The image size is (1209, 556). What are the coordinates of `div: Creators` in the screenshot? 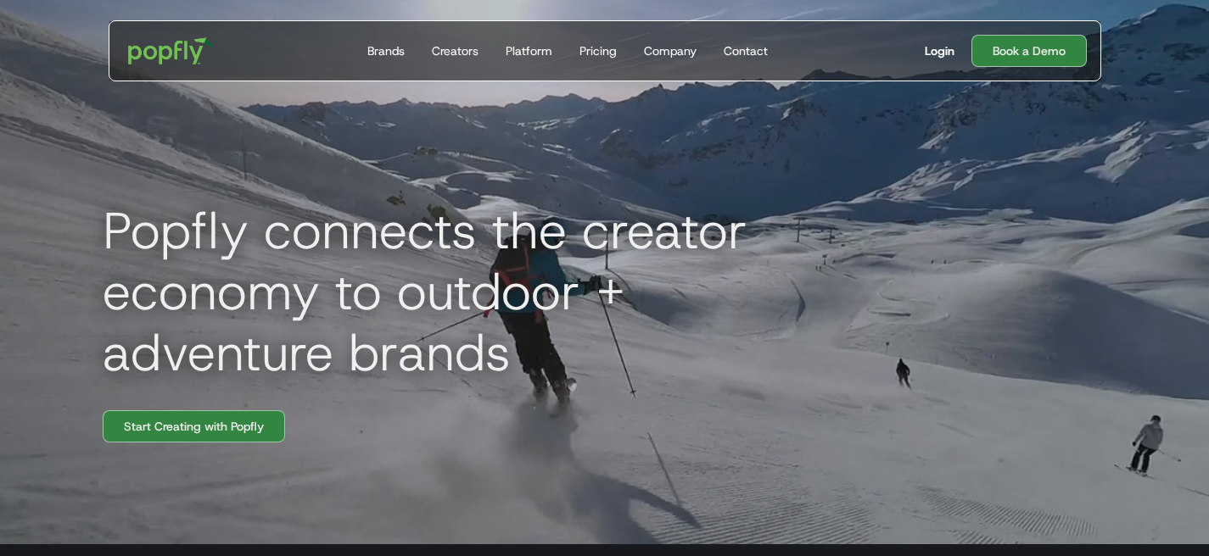 It's located at (455, 51).